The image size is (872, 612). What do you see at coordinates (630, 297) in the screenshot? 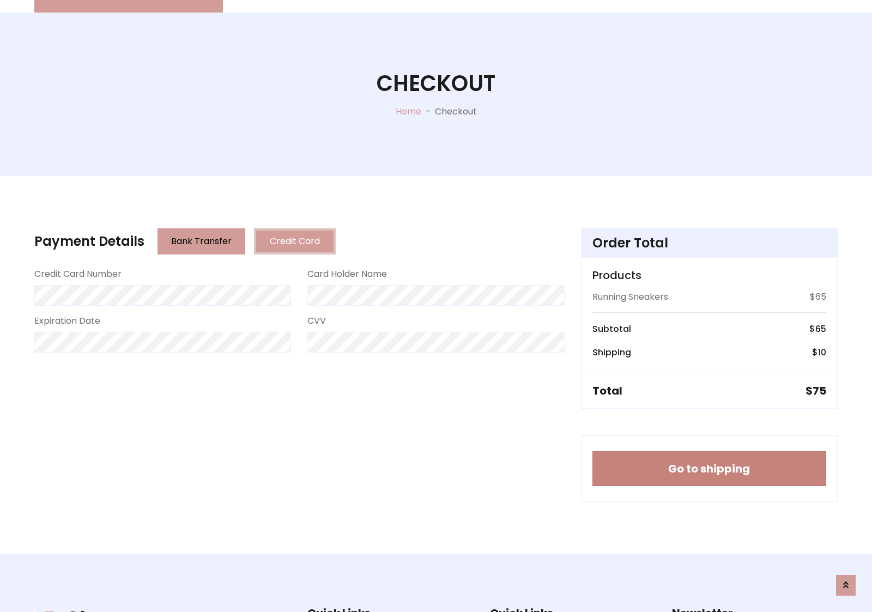
I see `p: Running Sneakers` at bounding box center [630, 297].